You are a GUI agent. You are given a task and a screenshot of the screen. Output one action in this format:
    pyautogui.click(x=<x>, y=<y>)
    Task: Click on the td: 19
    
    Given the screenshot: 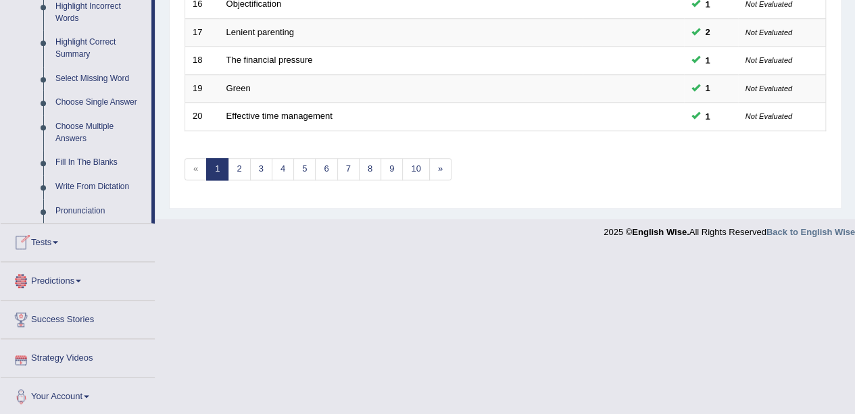 What is the action you would take?
    pyautogui.click(x=202, y=89)
    